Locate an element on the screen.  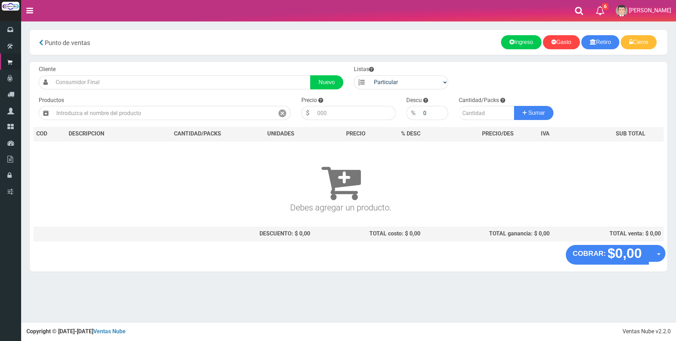
div: TOTAL ganancia: $ 0,00 is located at coordinates (488, 234).